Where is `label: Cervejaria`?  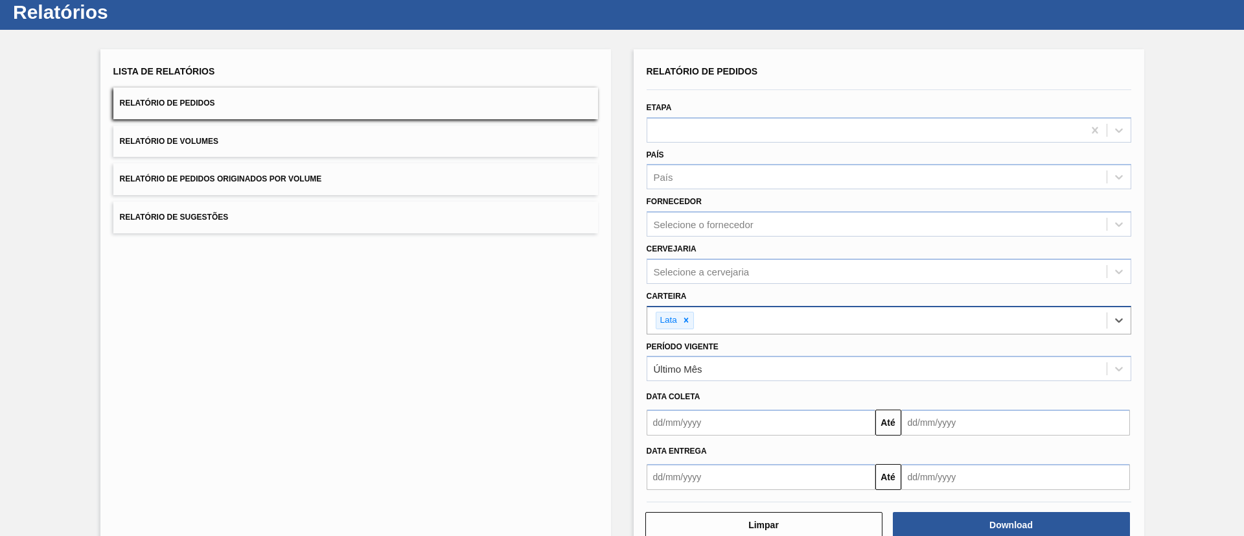
label: Cervejaria is located at coordinates (671, 249).